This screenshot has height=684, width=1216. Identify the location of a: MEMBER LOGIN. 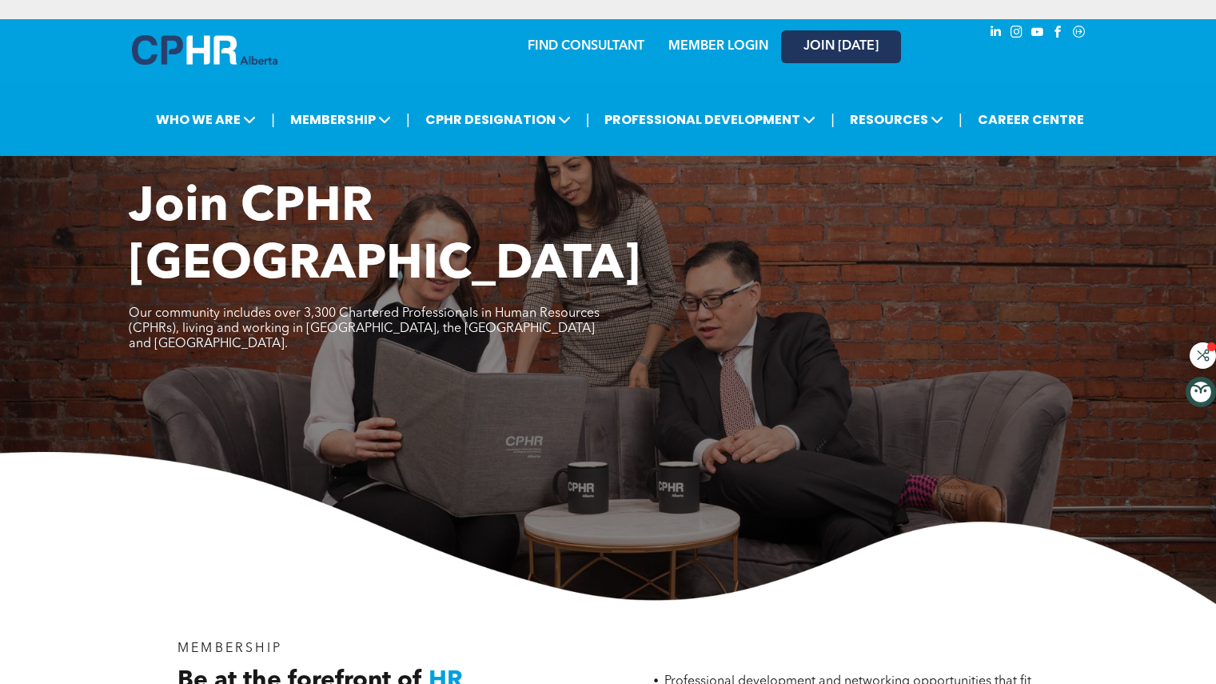
(718, 46).